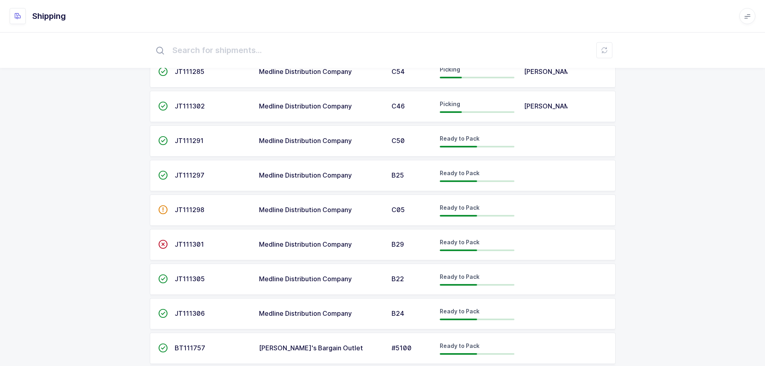 This screenshot has width=765, height=366. Describe the element at coordinates (398, 279) in the screenshot. I see `span: B22` at that location.